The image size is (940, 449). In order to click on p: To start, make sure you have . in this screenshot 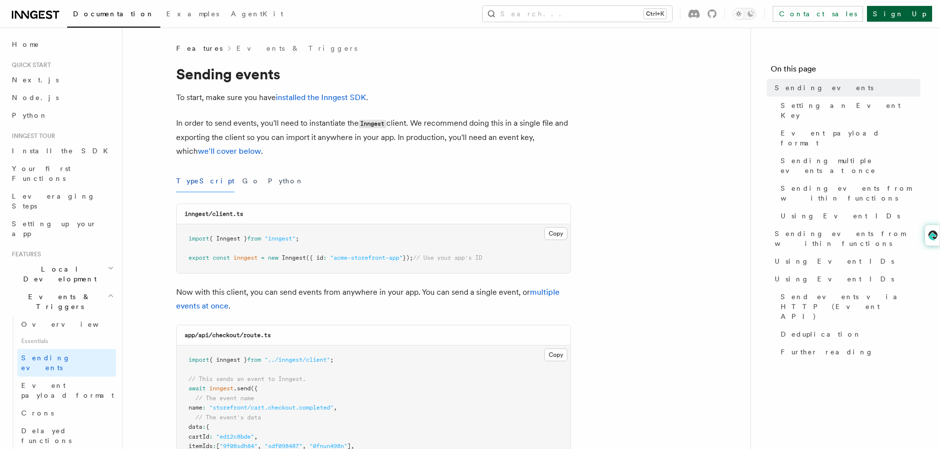, I will do `click(373, 98)`.